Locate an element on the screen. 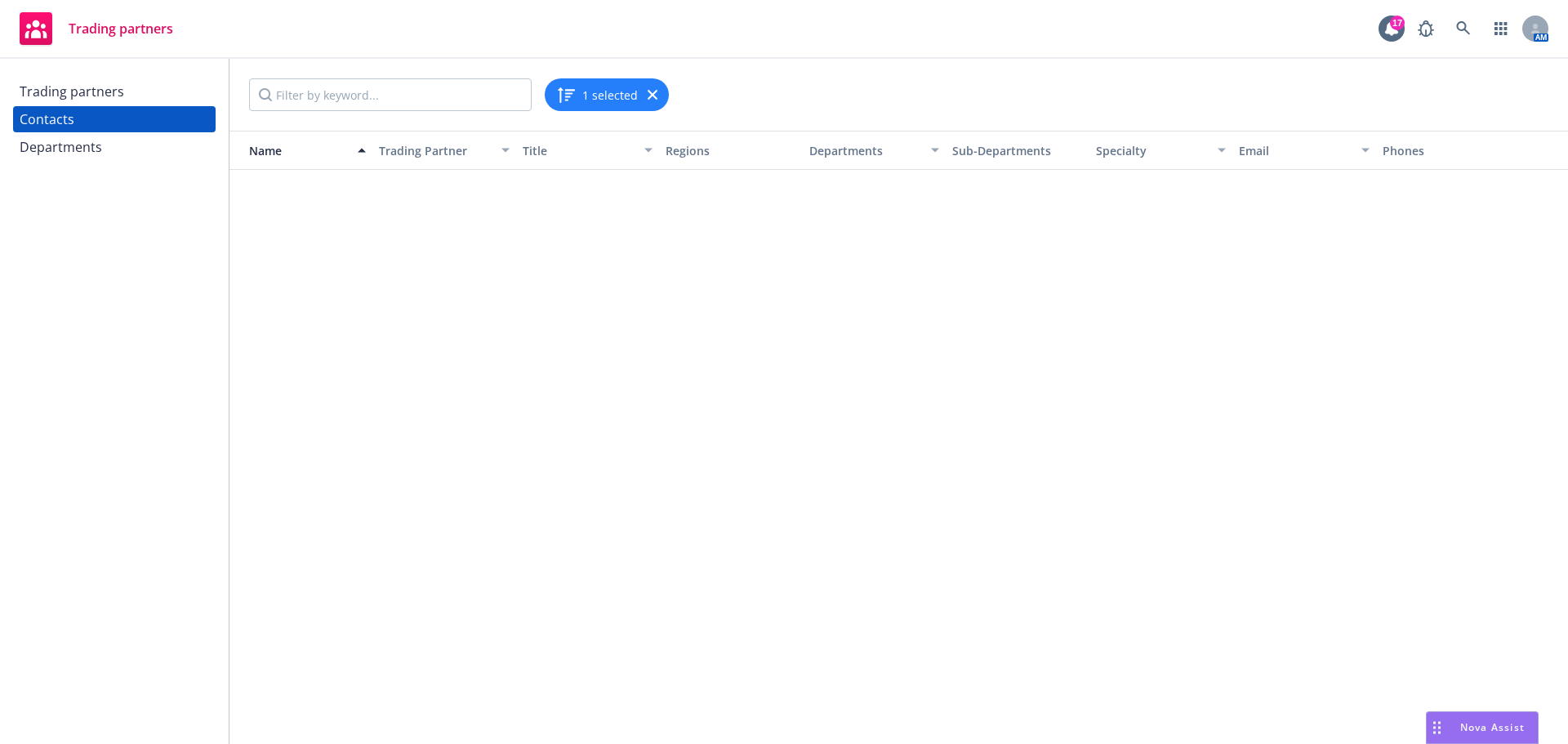  span: Nova Assist is located at coordinates (1492, 727).